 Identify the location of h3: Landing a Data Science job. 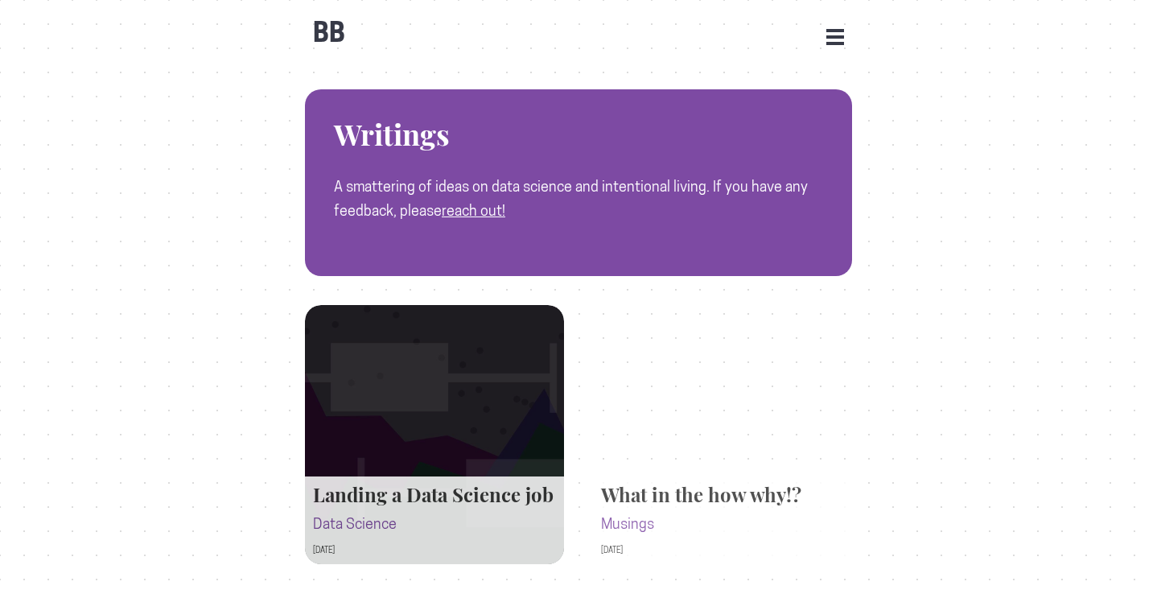
(435, 494).